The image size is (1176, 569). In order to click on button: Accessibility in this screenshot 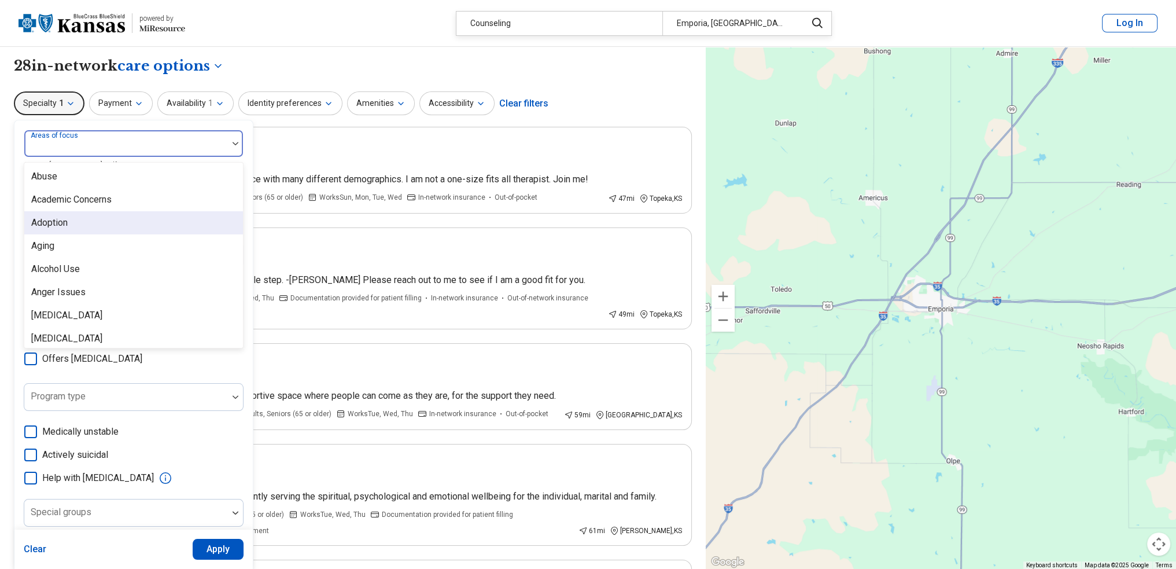, I will do `click(457, 103)`.